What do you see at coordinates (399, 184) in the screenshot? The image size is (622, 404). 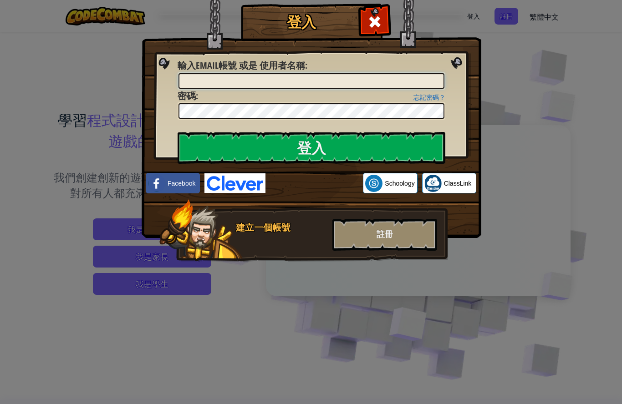 I see `span: Schoology` at bounding box center [399, 184].